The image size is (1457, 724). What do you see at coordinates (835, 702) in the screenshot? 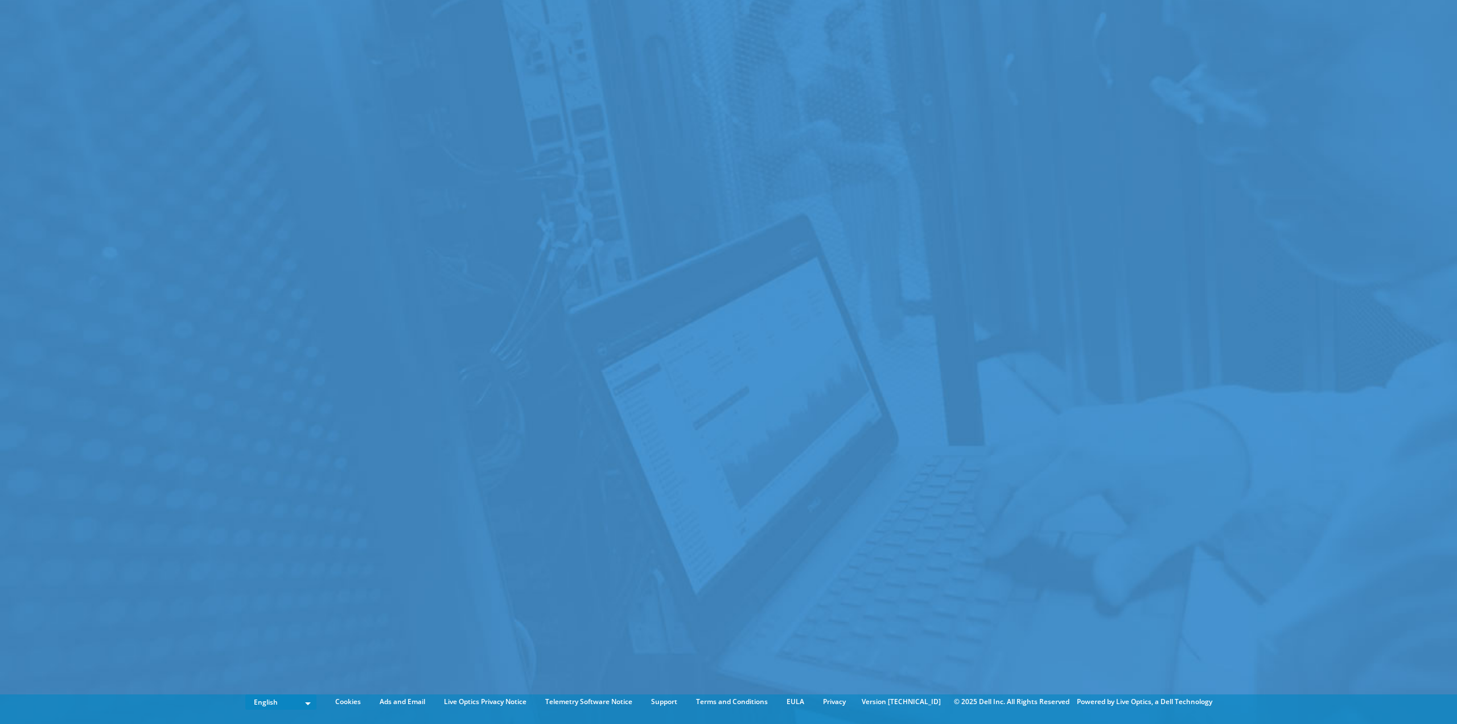
I see `a: Privacy` at bounding box center [835, 702].